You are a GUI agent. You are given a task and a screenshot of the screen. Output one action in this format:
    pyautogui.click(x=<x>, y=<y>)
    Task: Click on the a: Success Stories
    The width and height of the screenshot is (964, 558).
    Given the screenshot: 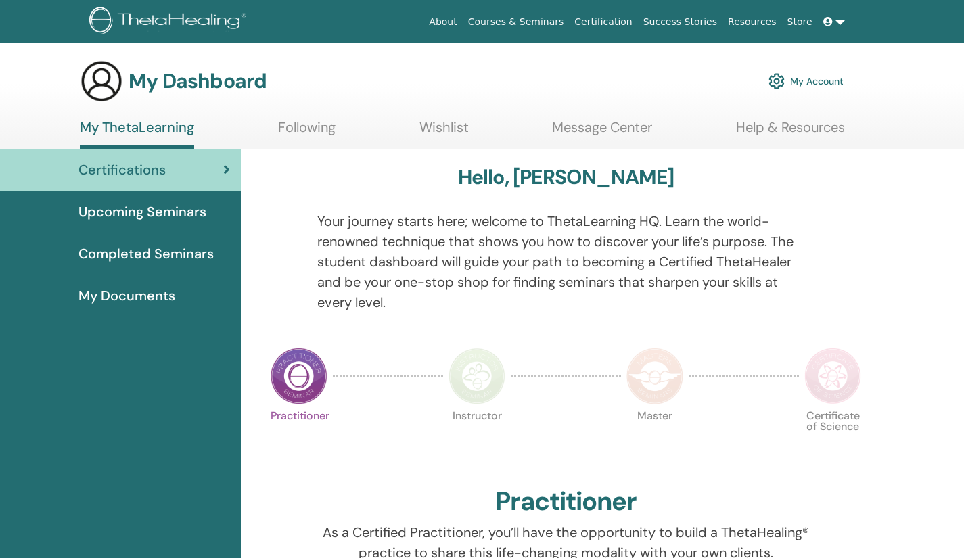 What is the action you would take?
    pyautogui.click(x=680, y=22)
    